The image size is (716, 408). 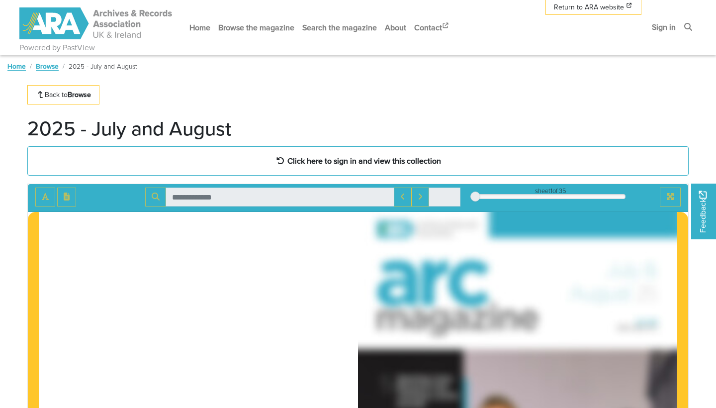 What do you see at coordinates (395, 27) in the screenshot?
I see `a: About` at bounding box center [395, 27].